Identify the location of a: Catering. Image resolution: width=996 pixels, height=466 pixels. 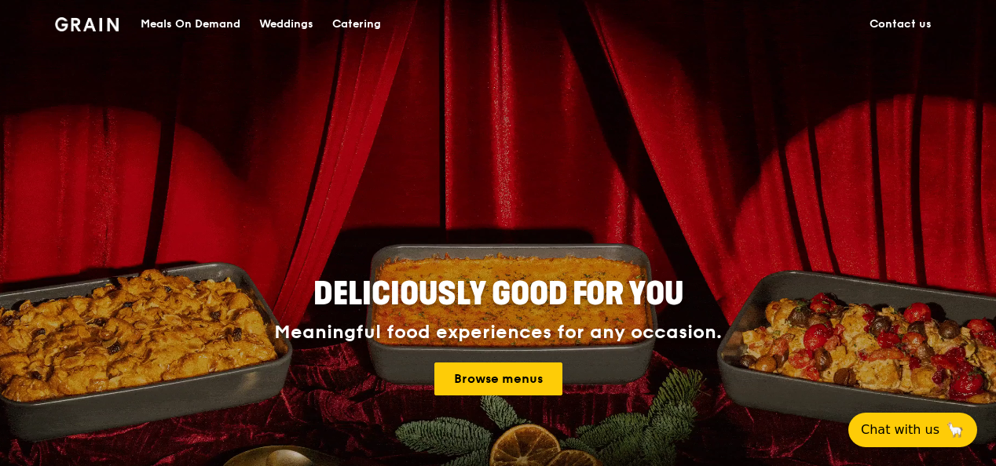
(356, 24).